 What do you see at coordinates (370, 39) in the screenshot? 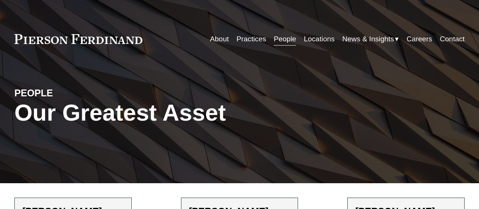
I see `a: folder dropdown` at bounding box center [370, 39].